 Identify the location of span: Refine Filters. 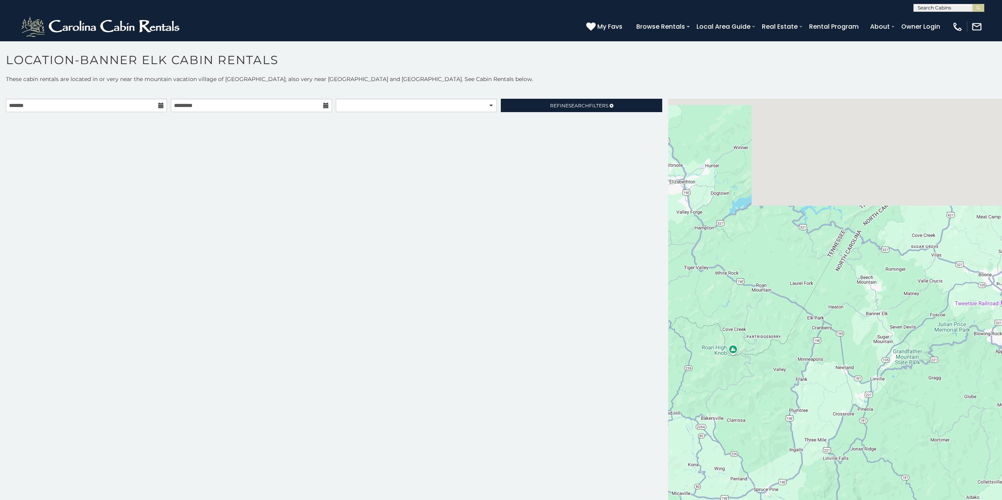
(579, 105).